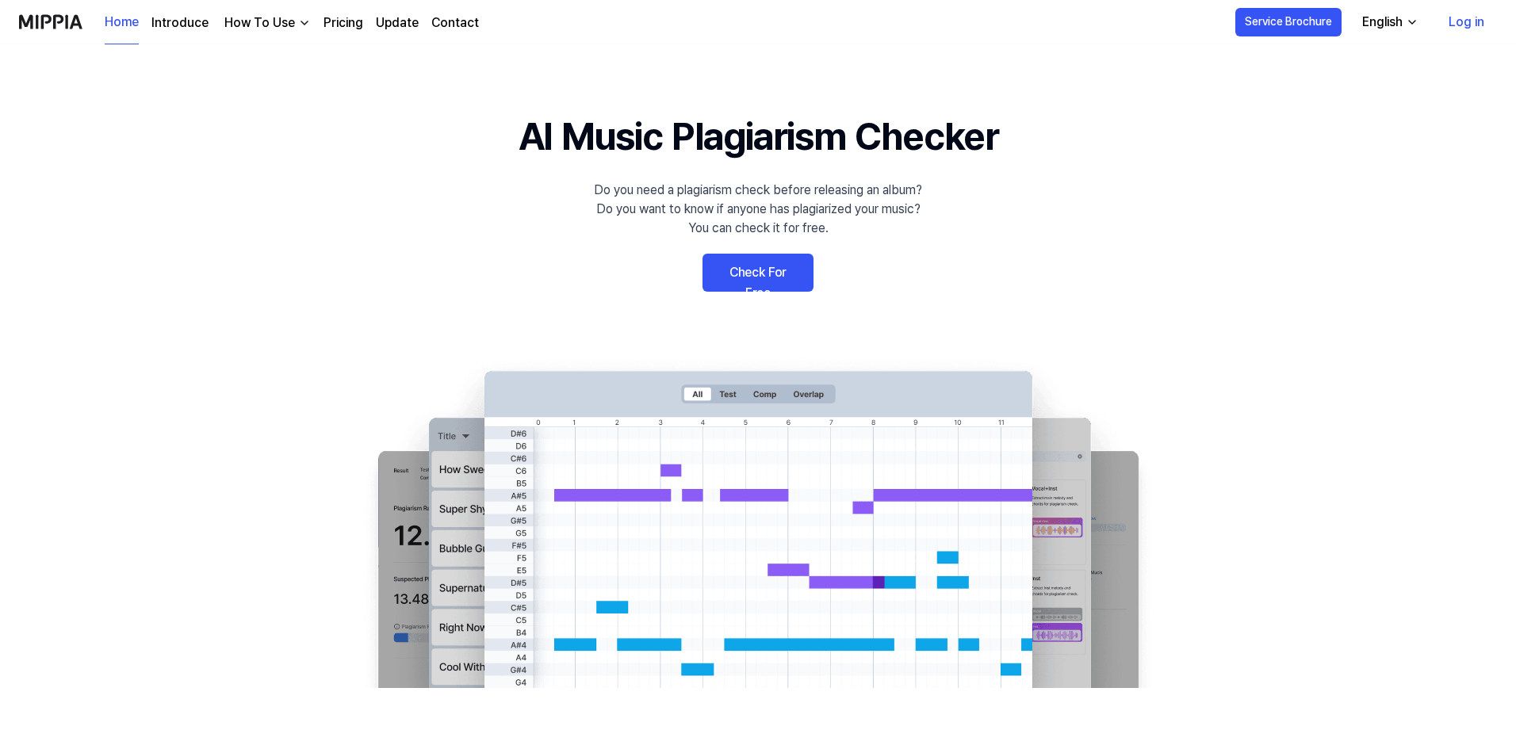  What do you see at coordinates (758, 136) in the screenshot?
I see `h1: AI Music Plagiarism Checker` at bounding box center [758, 136].